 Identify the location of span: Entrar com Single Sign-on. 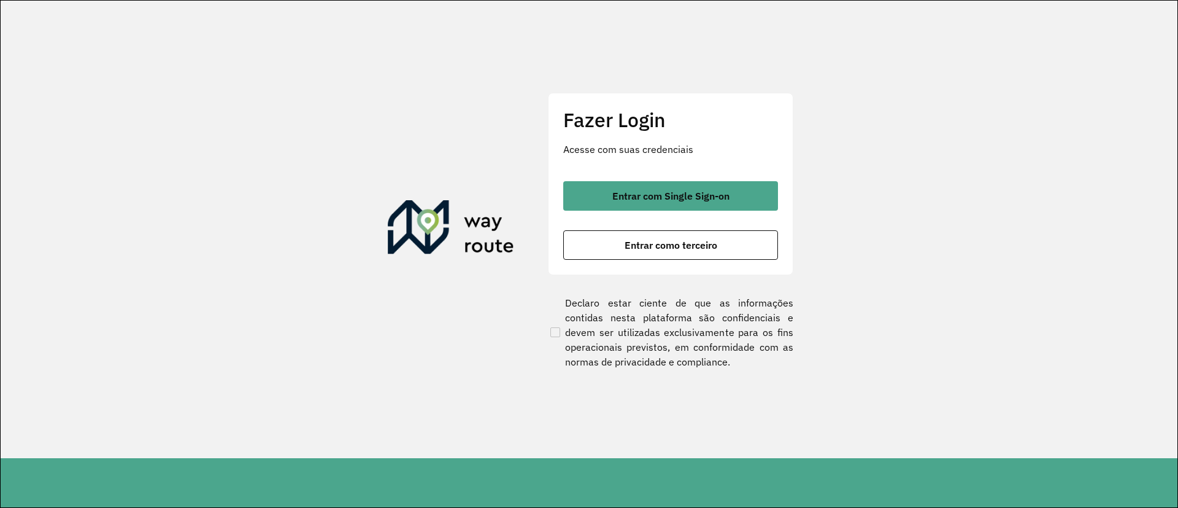
(671, 196).